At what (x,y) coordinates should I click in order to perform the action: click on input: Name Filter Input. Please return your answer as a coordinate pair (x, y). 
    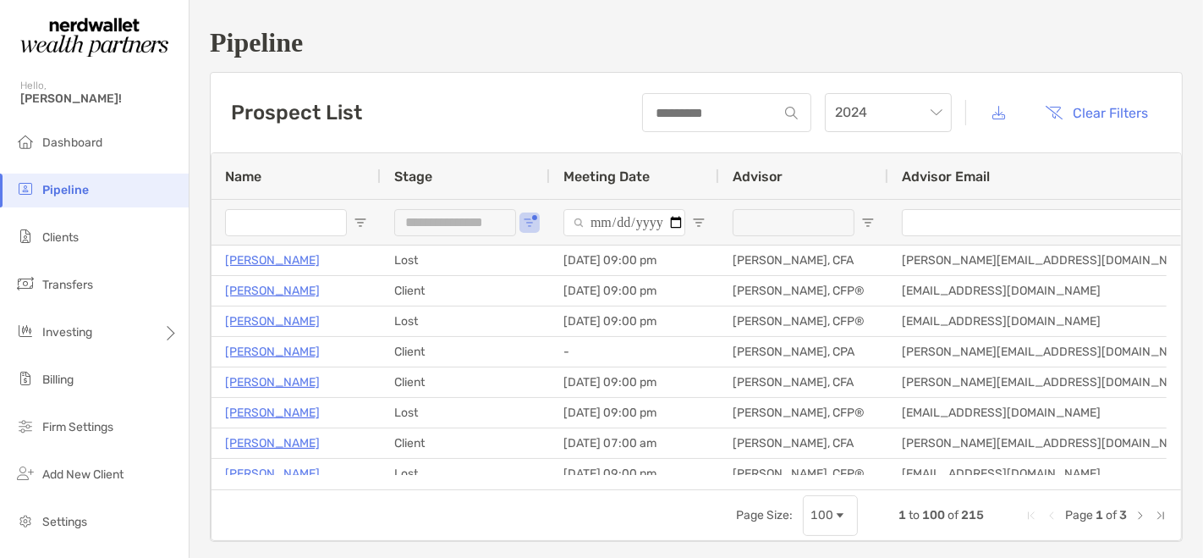
    Looking at the image, I should click on (286, 223).